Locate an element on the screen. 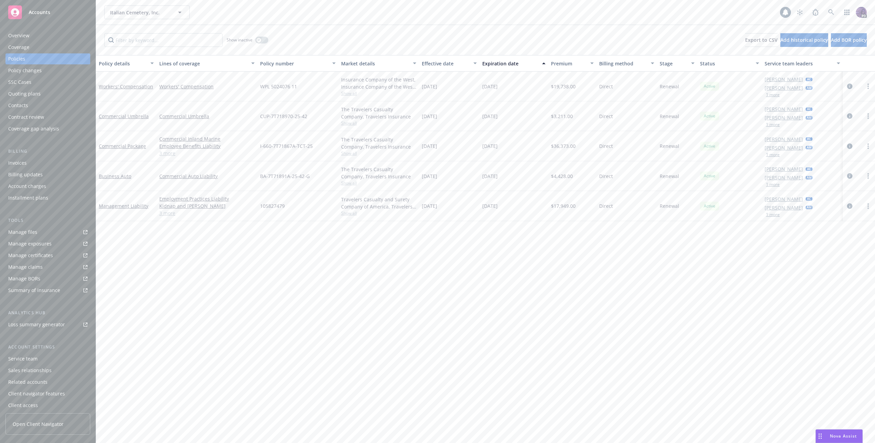 The width and height of the screenshot is (875, 443). a: Manage exposures is located at coordinates (48, 243).